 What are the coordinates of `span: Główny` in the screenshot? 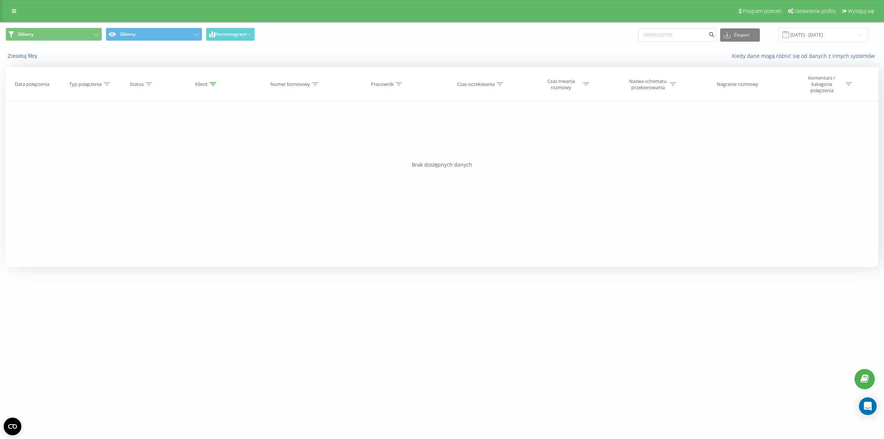 It's located at (25, 34).